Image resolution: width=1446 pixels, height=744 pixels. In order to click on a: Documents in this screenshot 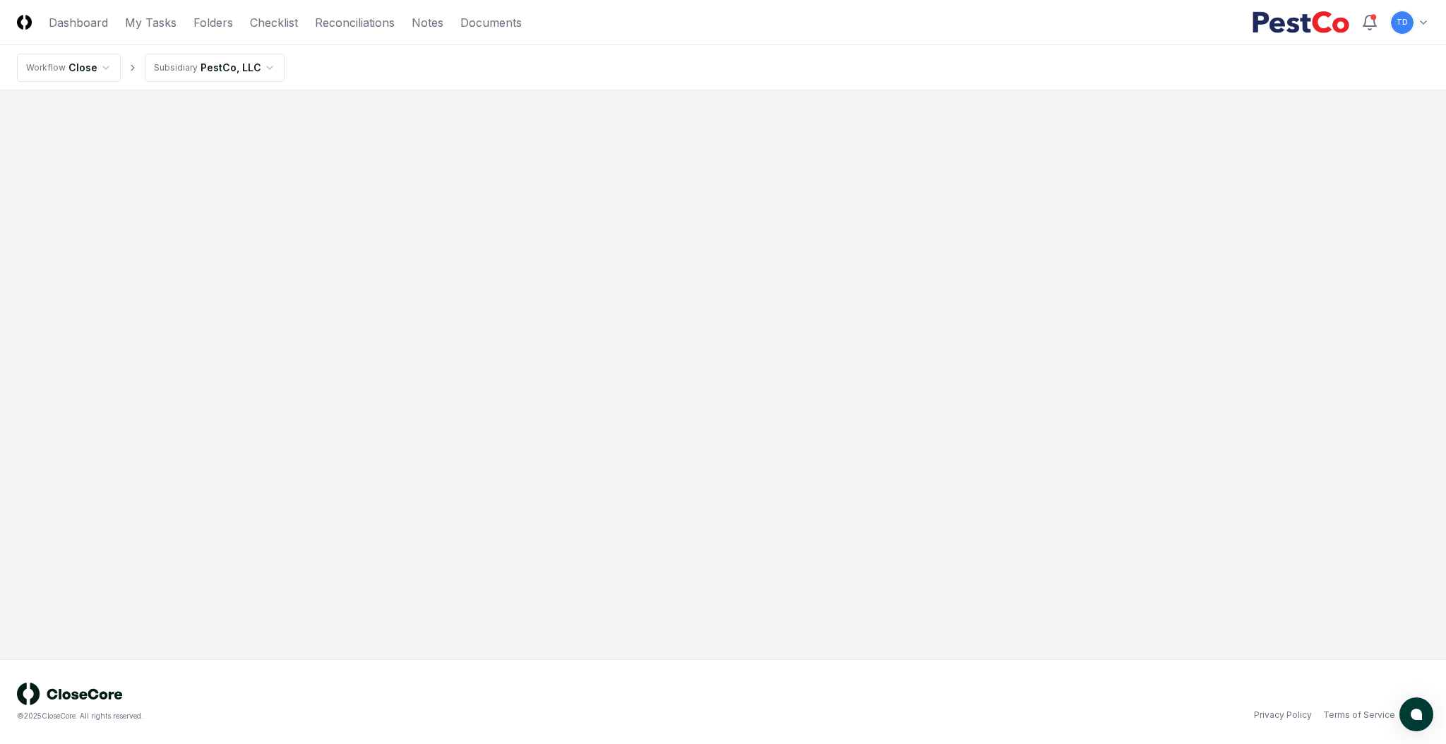, I will do `click(491, 23)`.